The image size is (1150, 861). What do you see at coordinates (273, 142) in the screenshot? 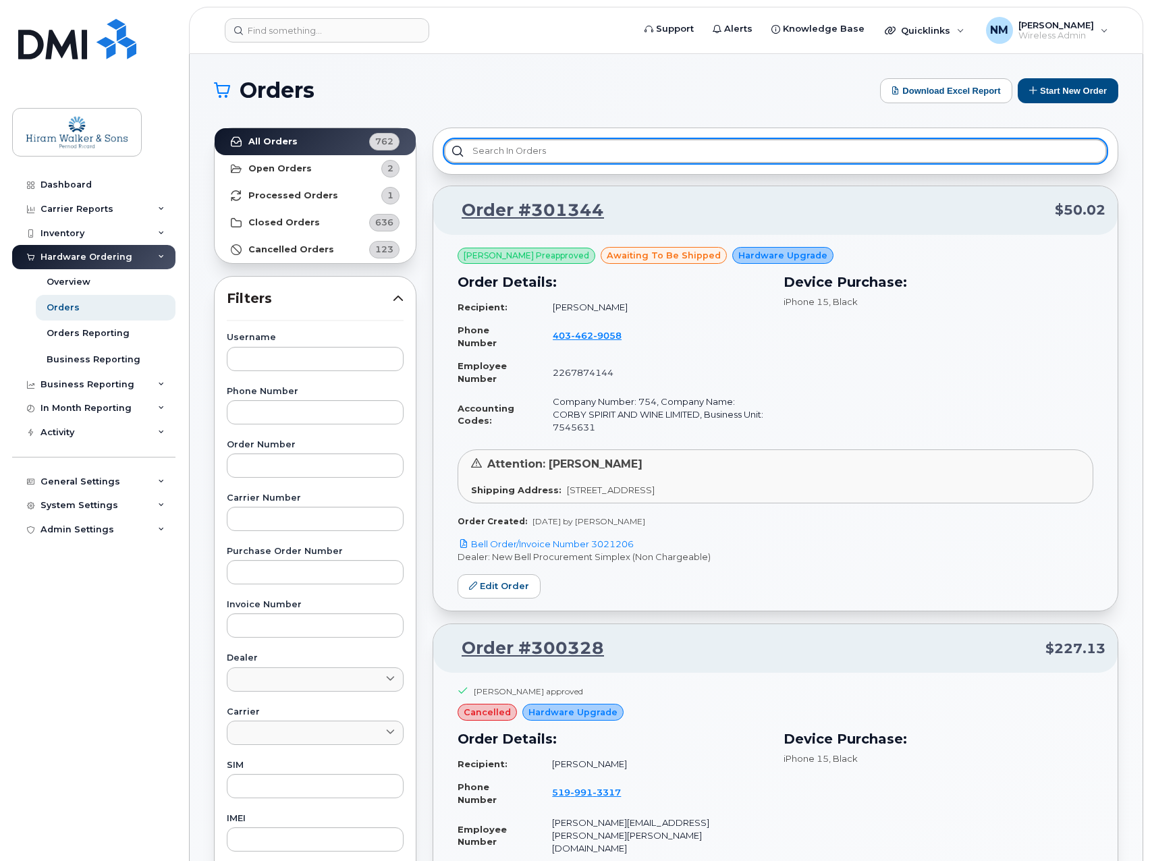
I see `strong: All Orders` at bounding box center [273, 142].